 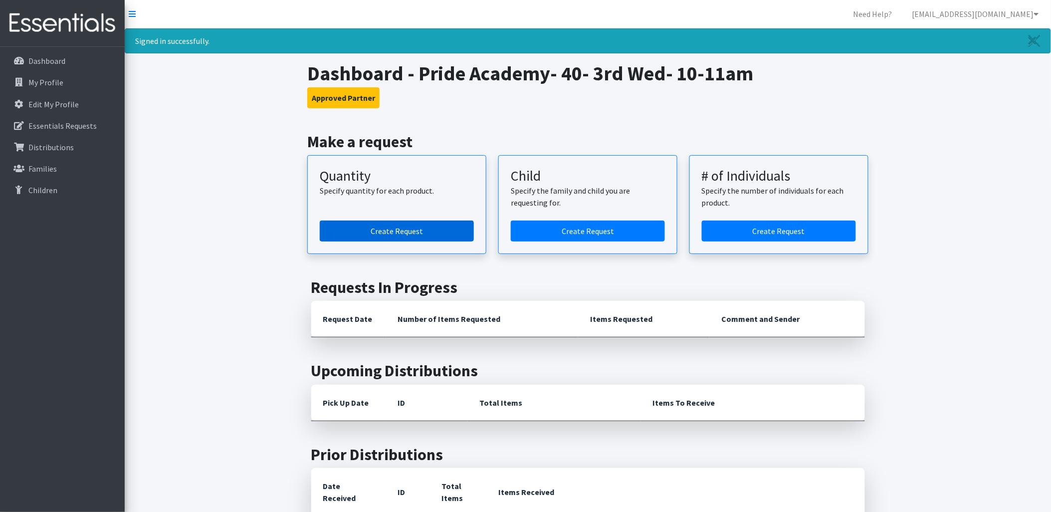 What do you see at coordinates (554, 403) in the screenshot?
I see `th: Total Items` at bounding box center [554, 403].